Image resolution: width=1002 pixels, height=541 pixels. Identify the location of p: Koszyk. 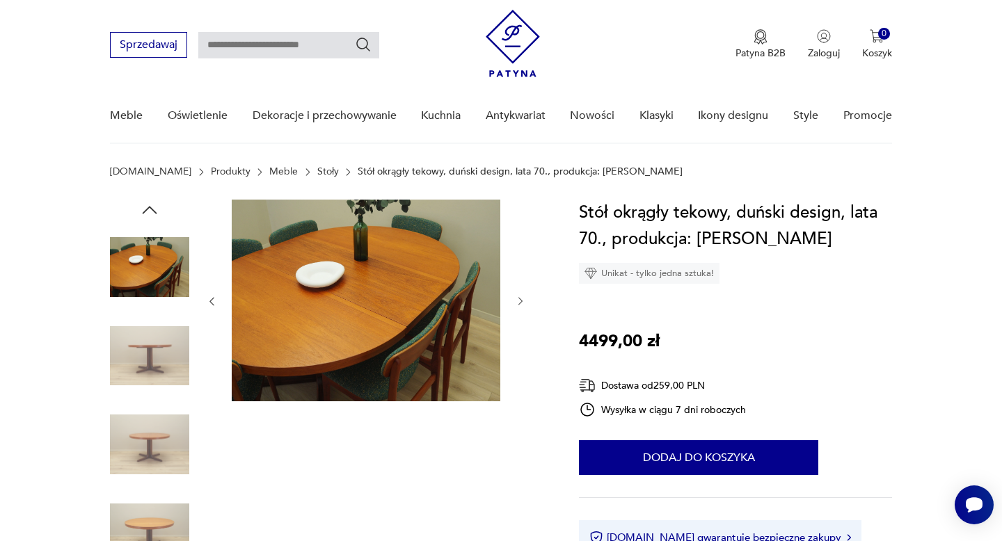
(876, 53).